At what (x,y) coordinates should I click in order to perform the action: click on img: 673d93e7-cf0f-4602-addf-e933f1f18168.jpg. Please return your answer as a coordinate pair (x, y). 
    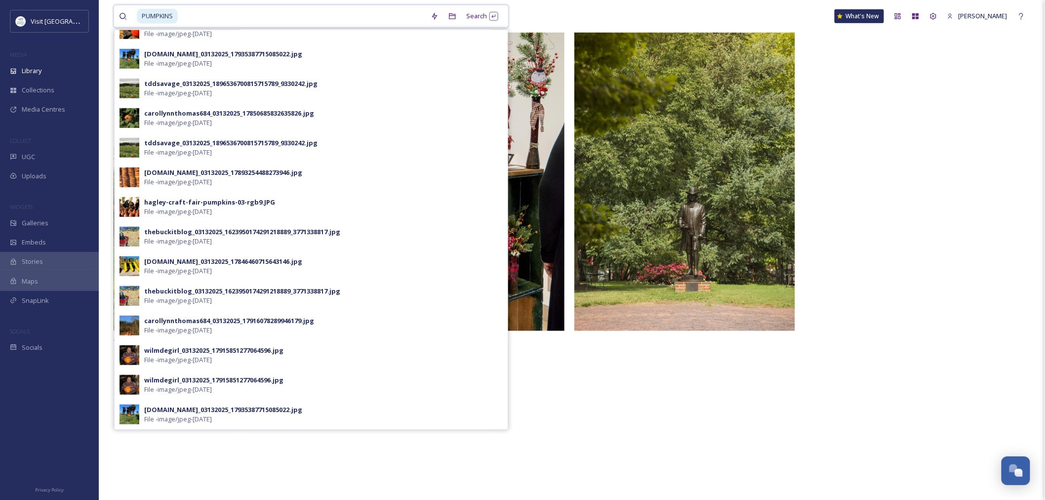
    Looking at the image, I should click on (129, 177).